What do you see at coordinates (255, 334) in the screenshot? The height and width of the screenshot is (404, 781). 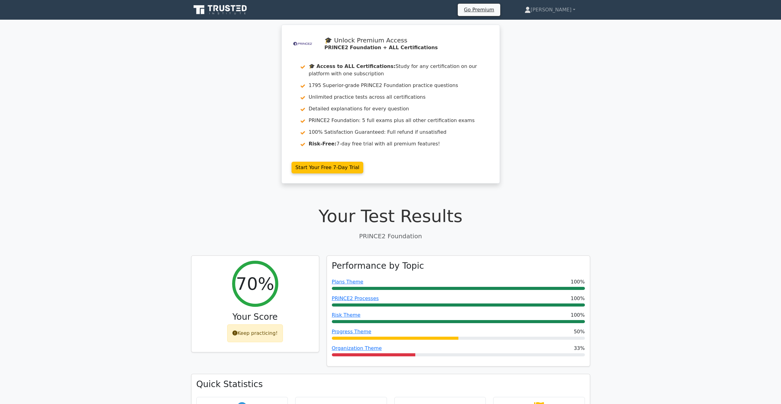 I see `div: Keep practicing!` at bounding box center [255, 334].